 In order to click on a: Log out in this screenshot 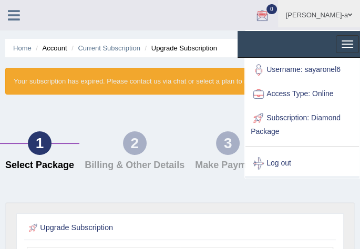, I will do `click(302, 163)`.